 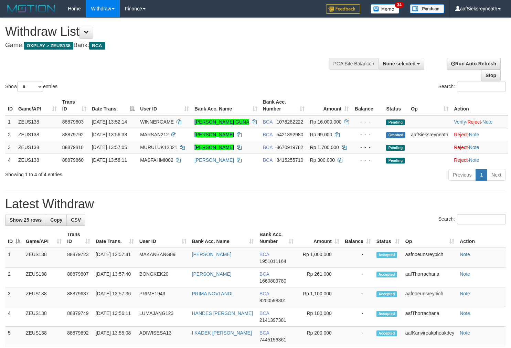 What do you see at coordinates (319, 336) in the screenshot?
I see `td: Rp 200,000` at bounding box center [319, 336].